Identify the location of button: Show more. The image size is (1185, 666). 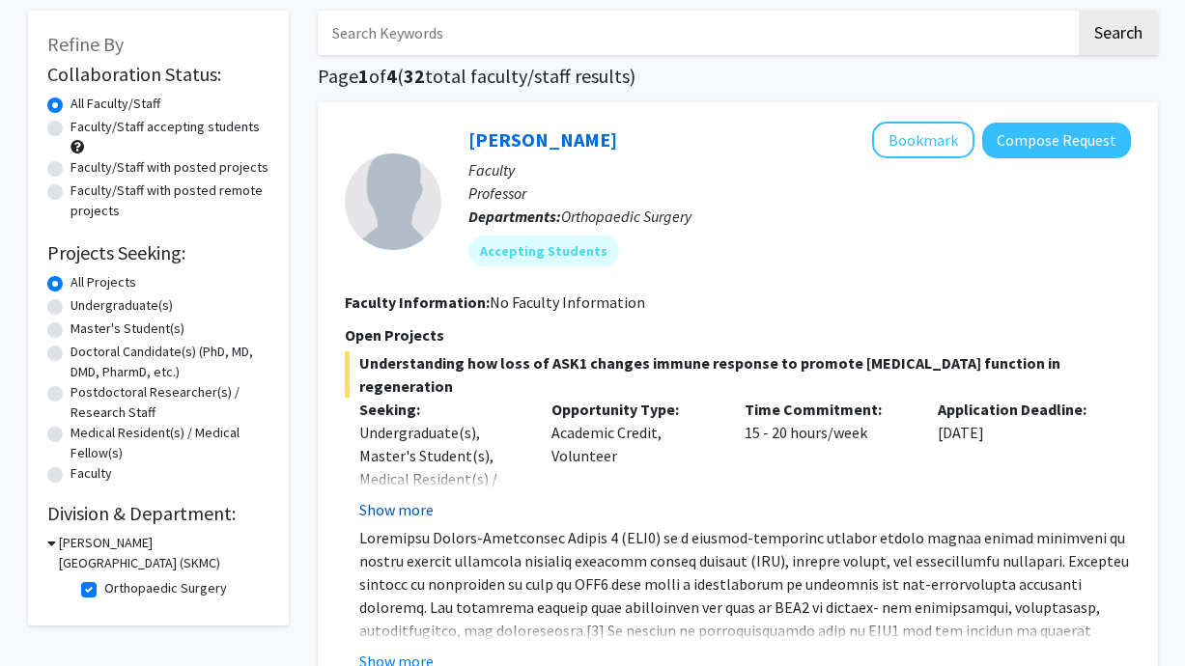
(396, 510).